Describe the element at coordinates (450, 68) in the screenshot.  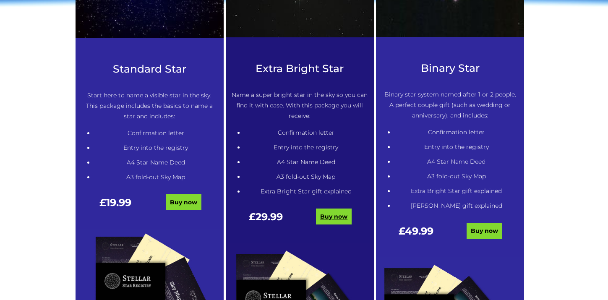
I see `h3: Binary Star` at that location.